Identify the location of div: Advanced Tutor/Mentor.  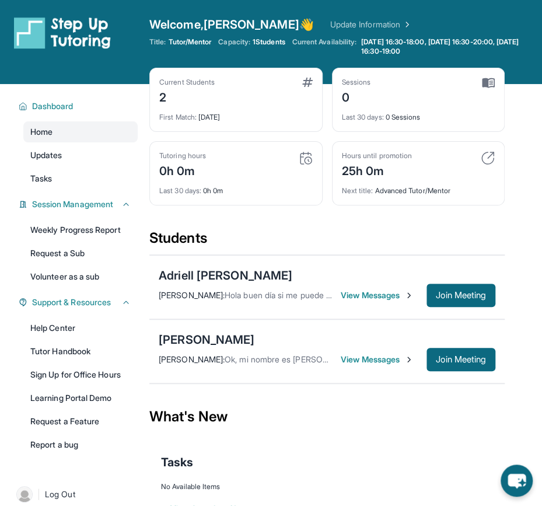
(418, 187).